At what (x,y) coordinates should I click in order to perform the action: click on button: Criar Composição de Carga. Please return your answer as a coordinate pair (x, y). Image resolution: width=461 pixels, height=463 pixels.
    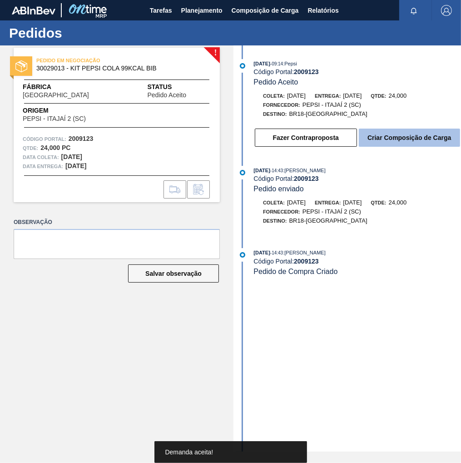
    Looking at the image, I should click on (409, 138).